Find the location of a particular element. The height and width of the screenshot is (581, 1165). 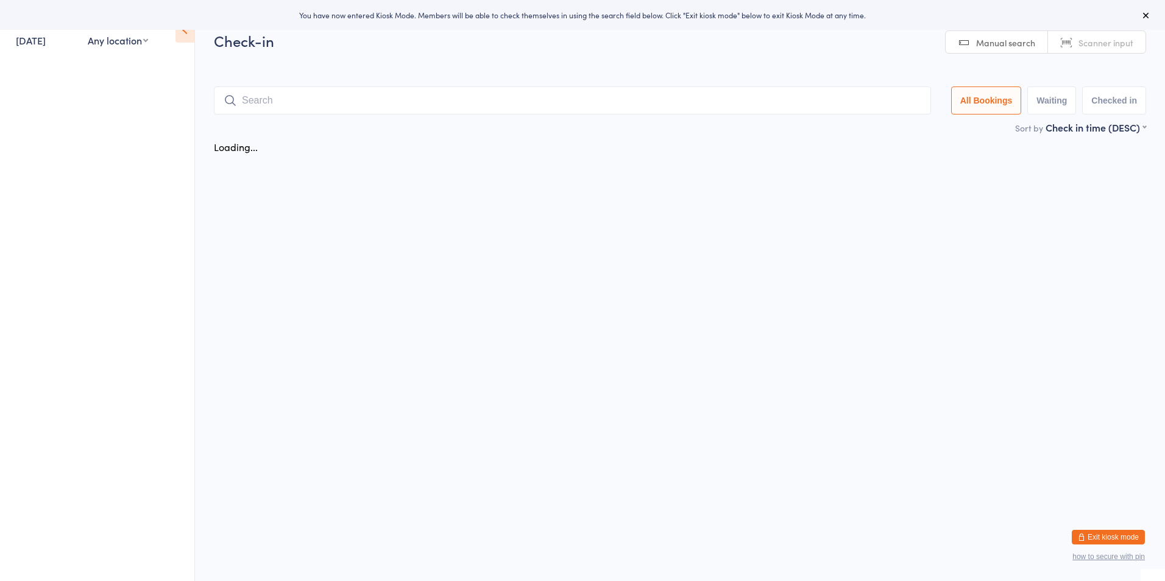

div: You have now entered Kiosk Mode. Members will be able to check themselves in using the search fie... is located at coordinates (582, 15).